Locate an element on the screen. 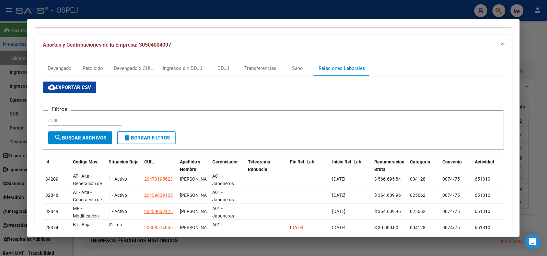  span: BT - Baja - Generación de Clave is located at coordinates (87, 232).